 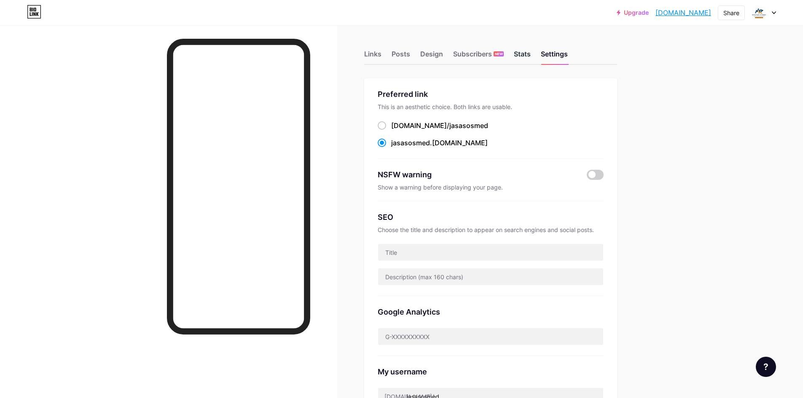 What do you see at coordinates (759, 13) in the screenshot?
I see `img: Nurfattah H` at bounding box center [759, 13].